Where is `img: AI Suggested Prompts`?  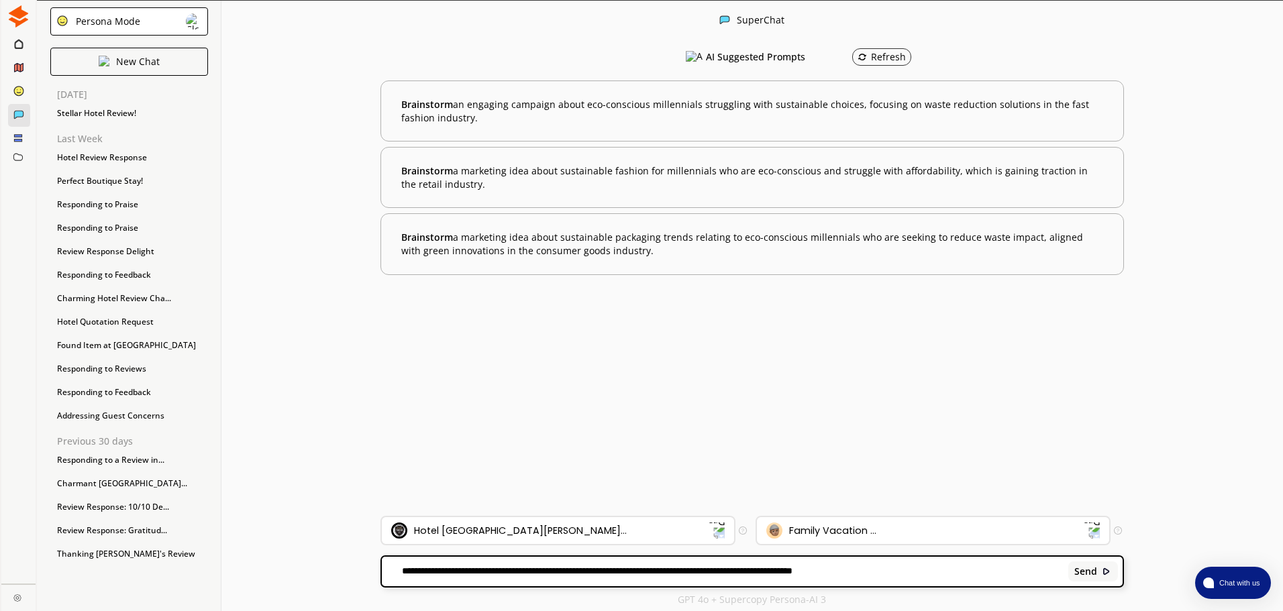 img: AI Suggested Prompts is located at coordinates (694, 57).